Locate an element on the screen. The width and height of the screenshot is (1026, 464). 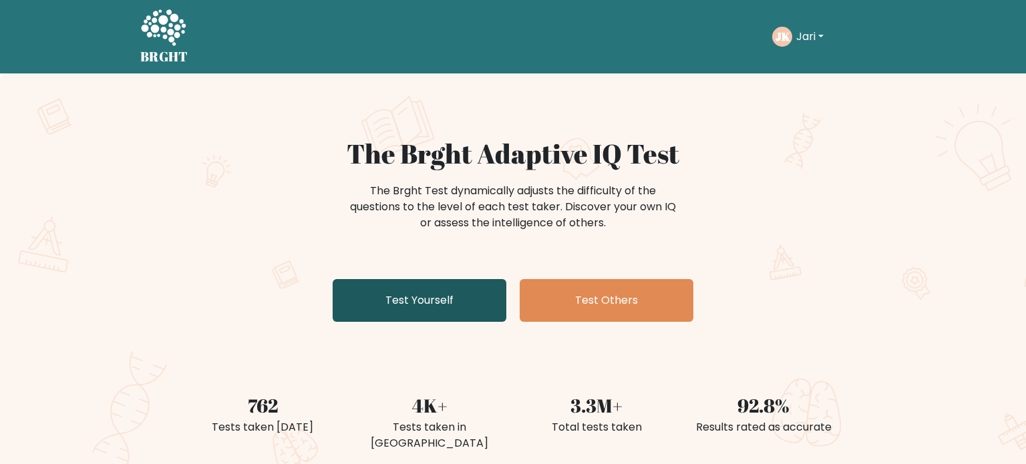
div: Total tests taken is located at coordinates (596, 427).